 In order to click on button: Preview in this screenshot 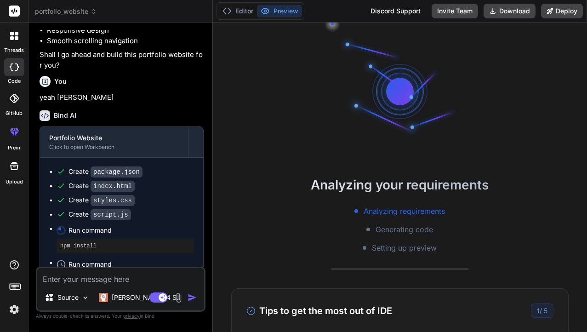, I will do `click(279, 11)`.